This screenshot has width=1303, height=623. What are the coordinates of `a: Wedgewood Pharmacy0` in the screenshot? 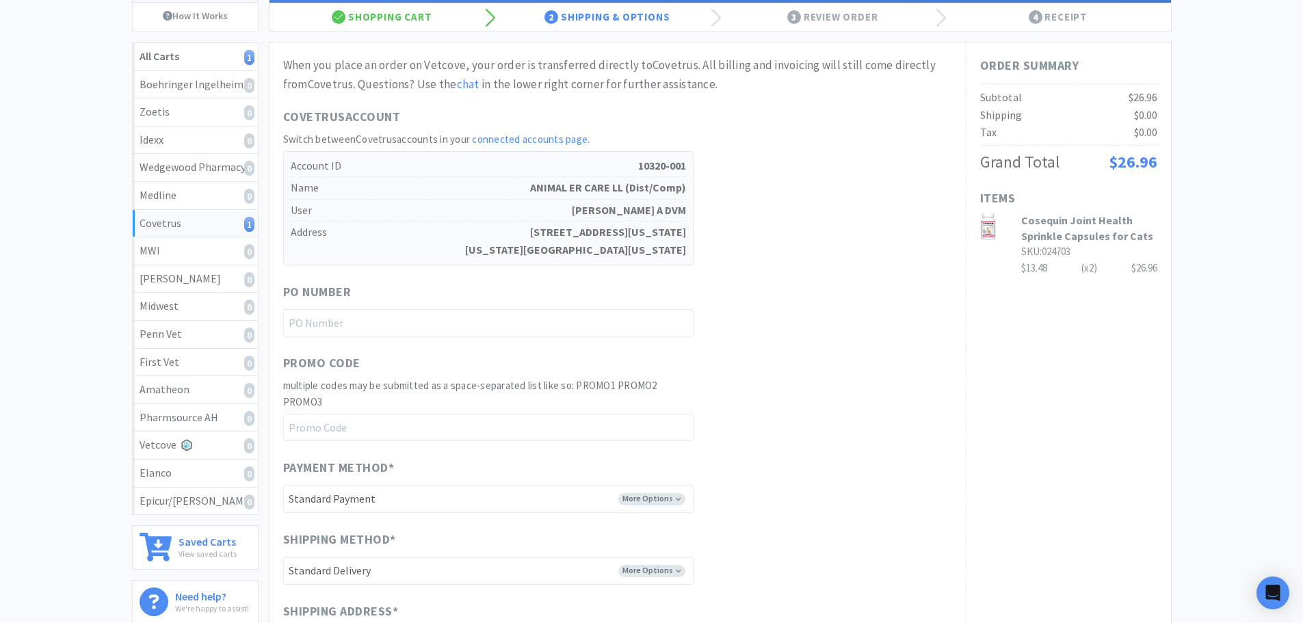 It's located at (195, 168).